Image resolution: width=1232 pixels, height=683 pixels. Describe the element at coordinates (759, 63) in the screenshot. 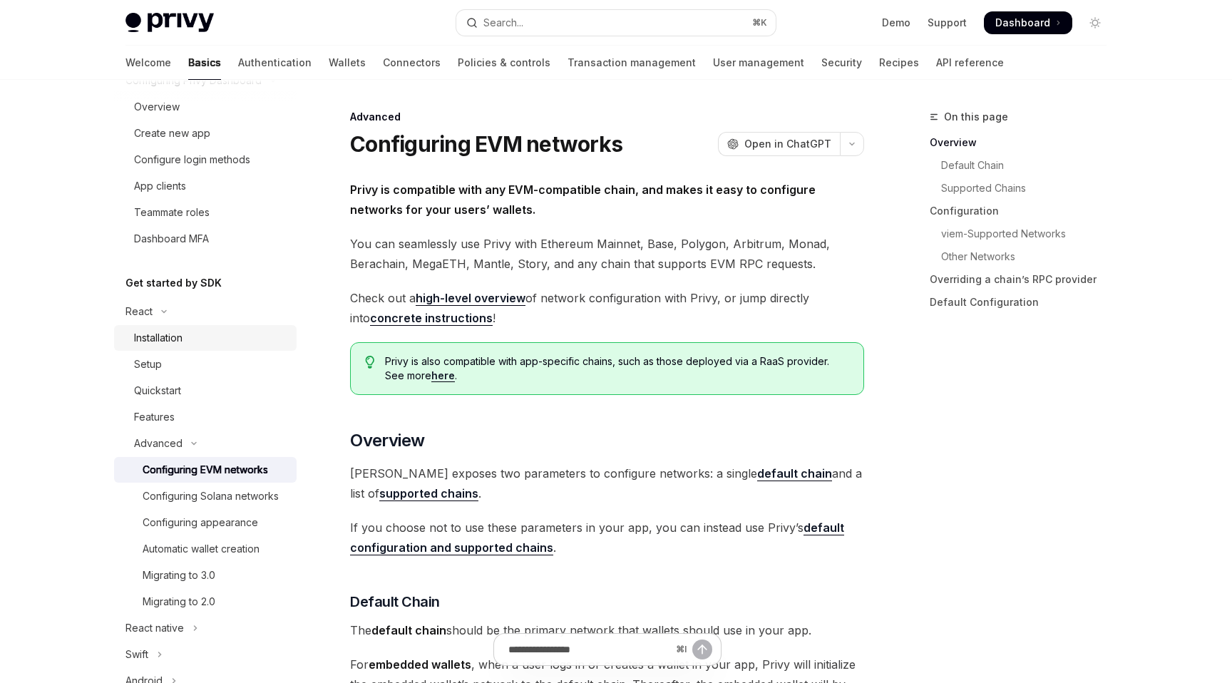

I see `a: User management` at that location.